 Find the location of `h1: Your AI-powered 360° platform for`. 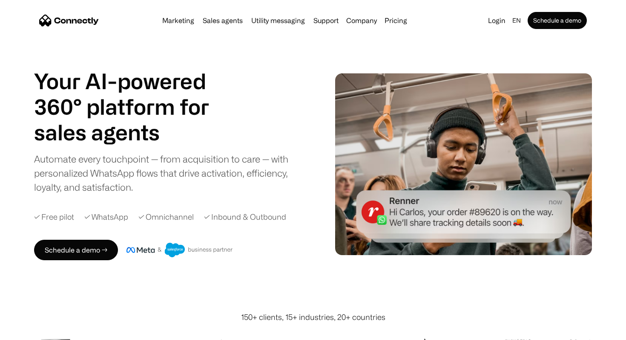

h1: Your AI-powered 360° platform for is located at coordinates (132, 94).